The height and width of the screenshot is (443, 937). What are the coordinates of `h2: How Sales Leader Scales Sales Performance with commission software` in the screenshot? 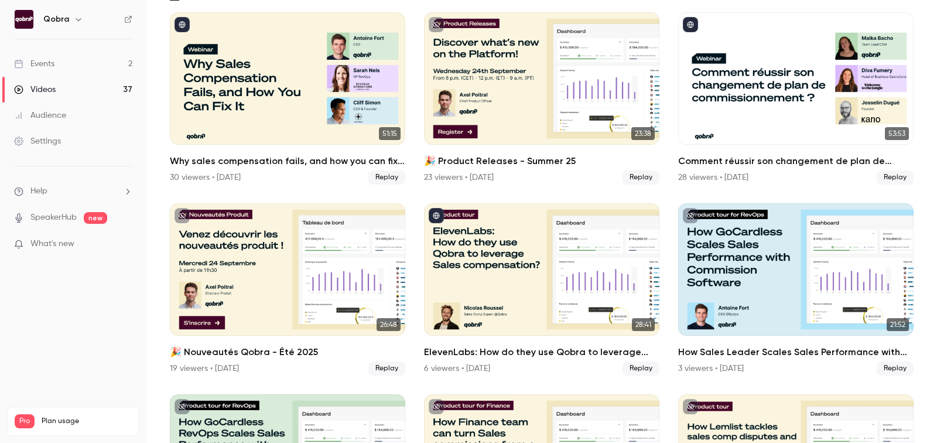 It's located at (796, 352).